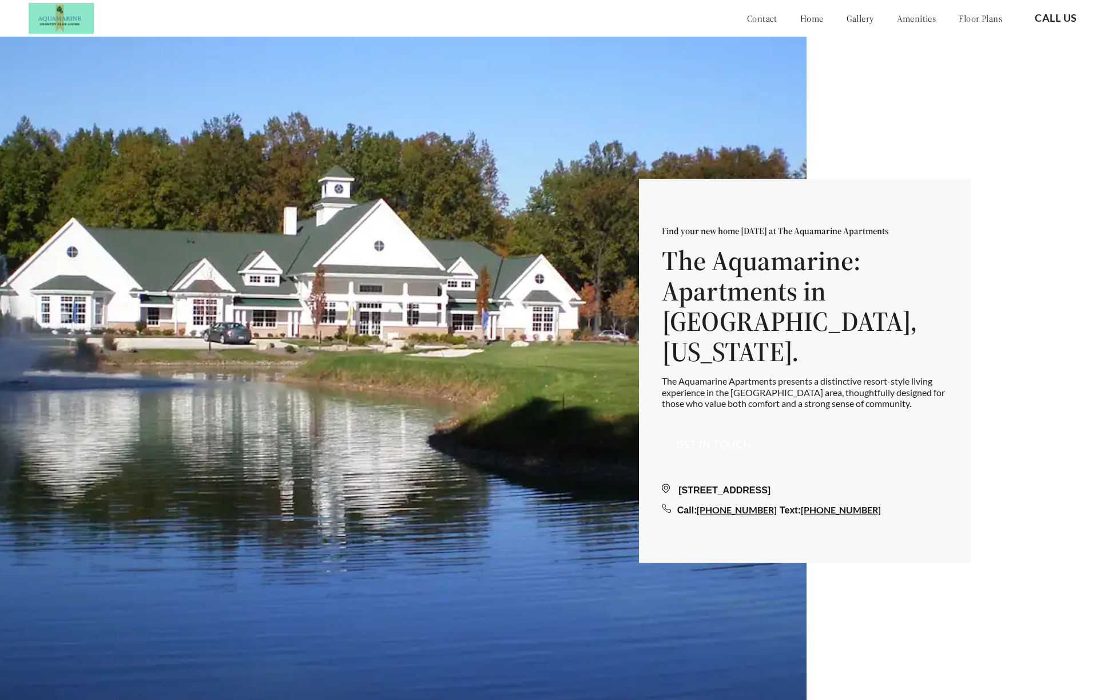 The width and height of the screenshot is (1120, 700). Describe the element at coordinates (61, 18) in the screenshot. I see `img: Screen-Shot-2019-02-28-at-2.25.13-PM.png` at that location.